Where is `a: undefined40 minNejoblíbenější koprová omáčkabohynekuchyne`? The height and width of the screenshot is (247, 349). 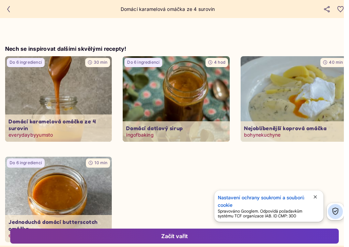
a: undefined40 minNejoblíbenější koprová omáčkabohynekuchyne is located at coordinates (294, 99).